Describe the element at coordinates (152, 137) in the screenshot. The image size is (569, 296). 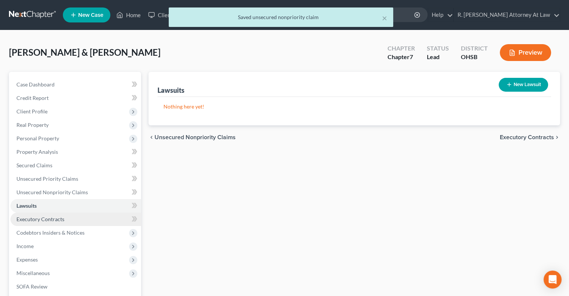
I see `i: chevron_left` at that location.